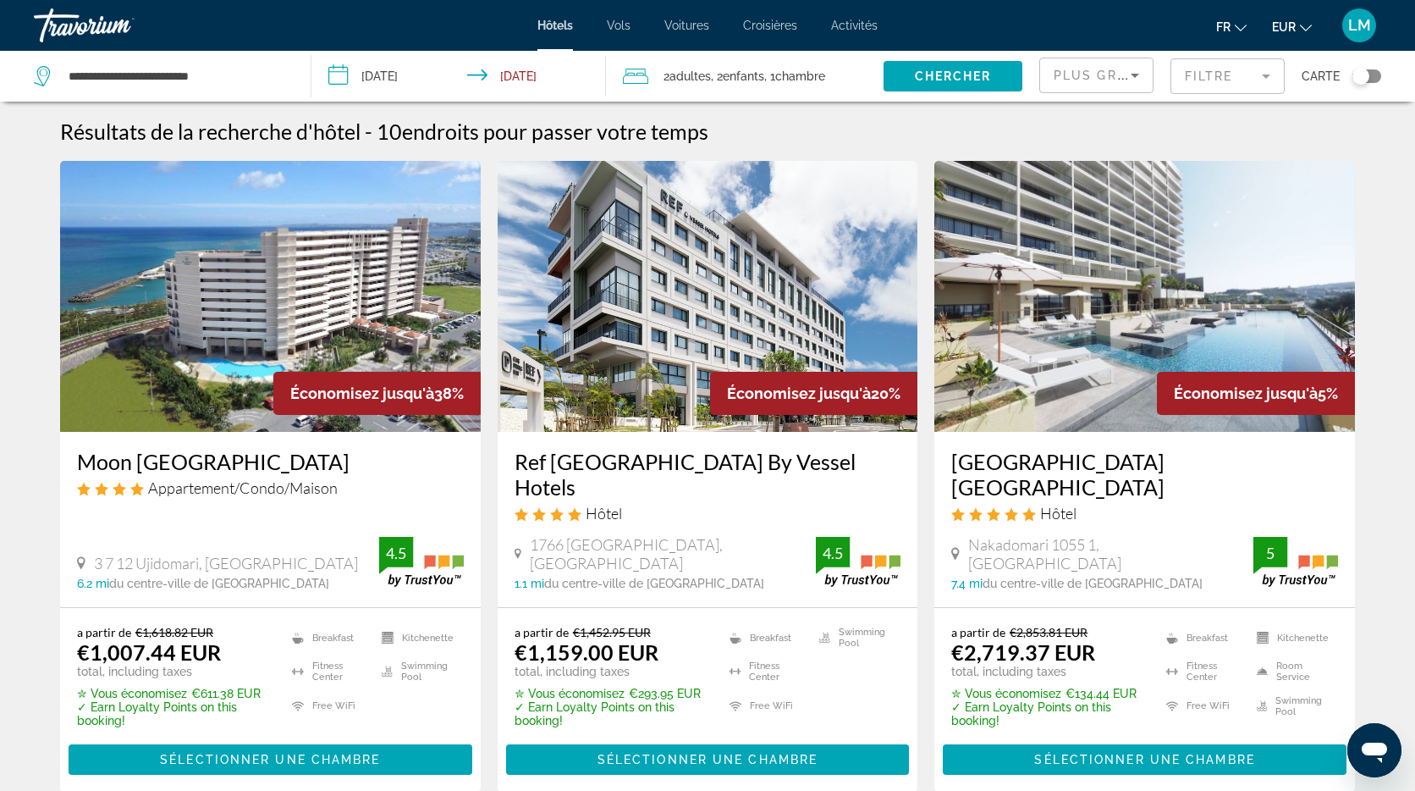 This screenshot has height=791, width=1415. I want to click on button: Check-in date: Apr 25, 2026 Check-out date: May 2, 2026, so click(459, 76).